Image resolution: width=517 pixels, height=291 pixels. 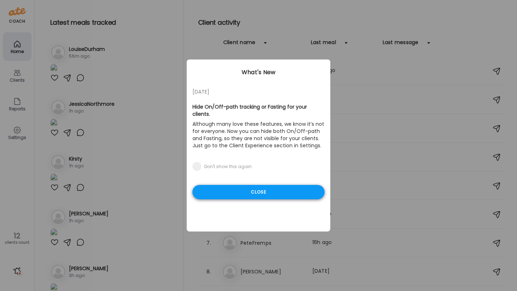 I want to click on div: Close, so click(x=258, y=192).